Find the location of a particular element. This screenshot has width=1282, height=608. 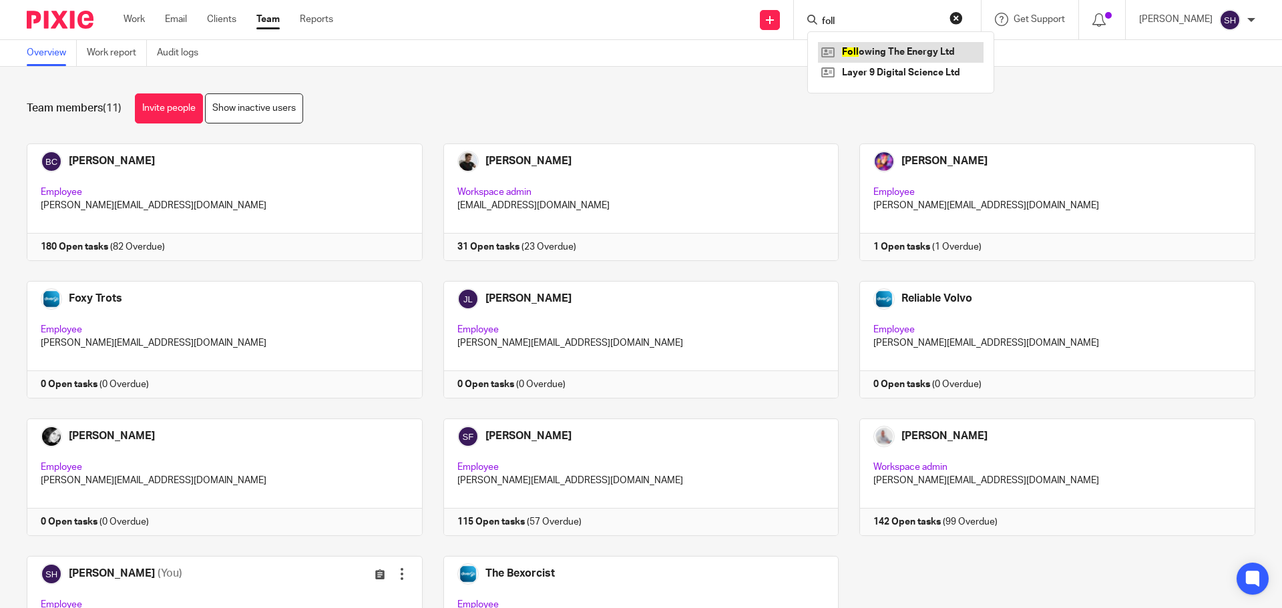

a: Show inactive users is located at coordinates (254, 108).